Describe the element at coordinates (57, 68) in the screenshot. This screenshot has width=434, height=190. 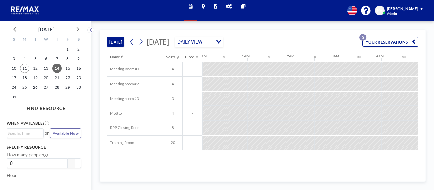
I see `span: Thursday, August 14, 2025` at that location.